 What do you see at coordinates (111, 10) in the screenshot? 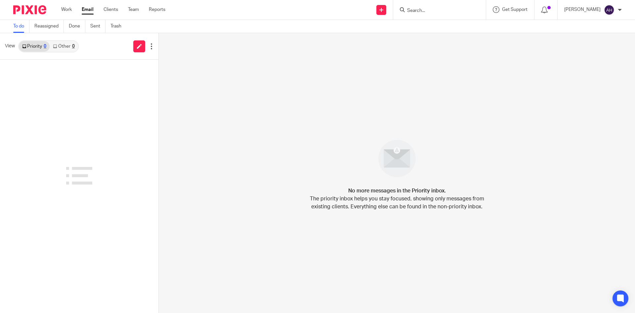
I see `a: Clients` at bounding box center [111, 10].